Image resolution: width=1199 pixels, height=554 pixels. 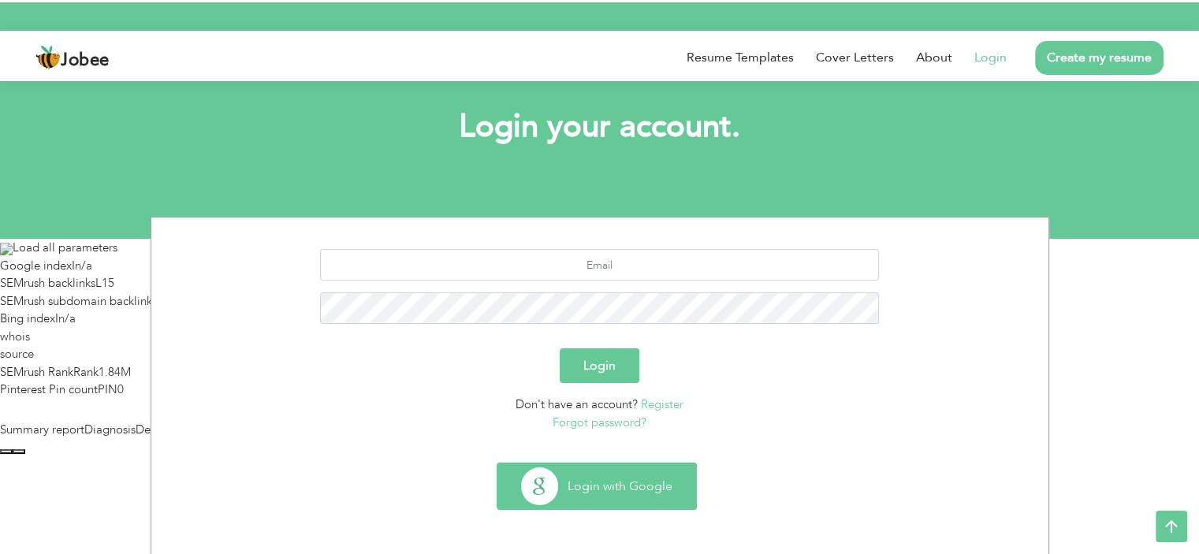 What do you see at coordinates (662, 404) in the screenshot?
I see `a: Register` at bounding box center [662, 404].